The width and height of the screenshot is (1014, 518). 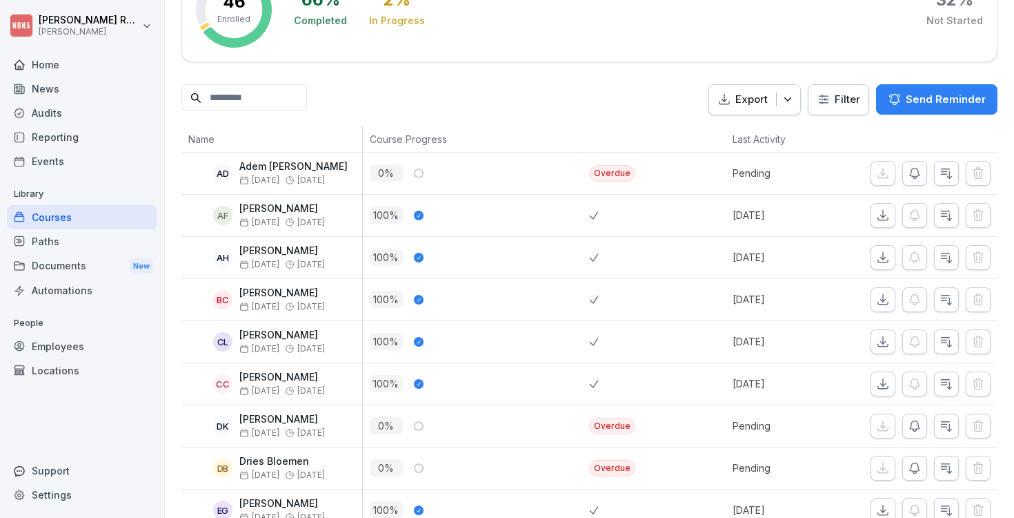 I want to click on p: Last Activity, so click(x=782, y=139).